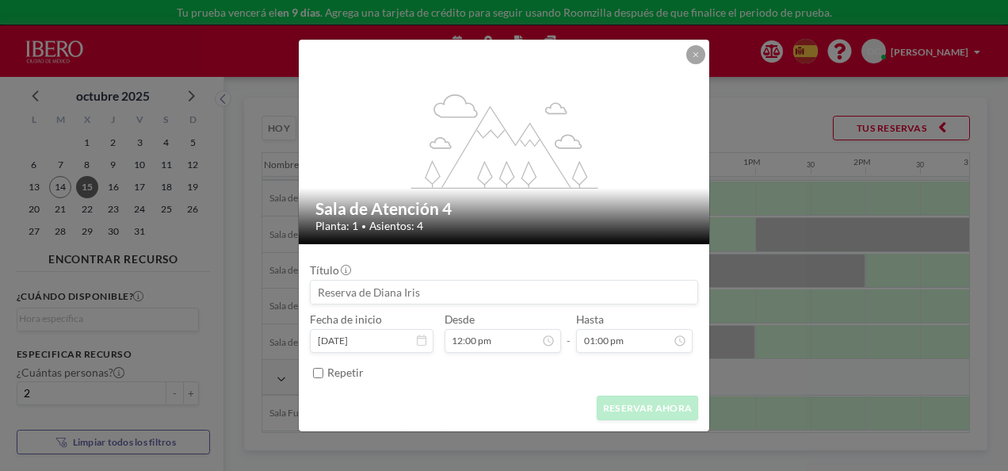 Image resolution: width=1008 pixels, height=471 pixels. Describe the element at coordinates (589, 318) in the screenshot. I see `label: Hasta` at that location.